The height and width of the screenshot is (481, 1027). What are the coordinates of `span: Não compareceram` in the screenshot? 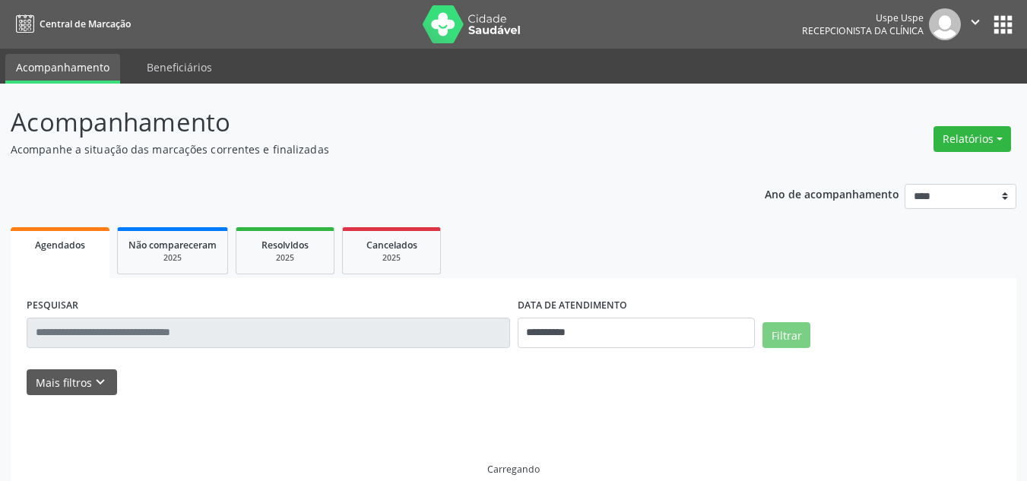 It's located at (172, 245).